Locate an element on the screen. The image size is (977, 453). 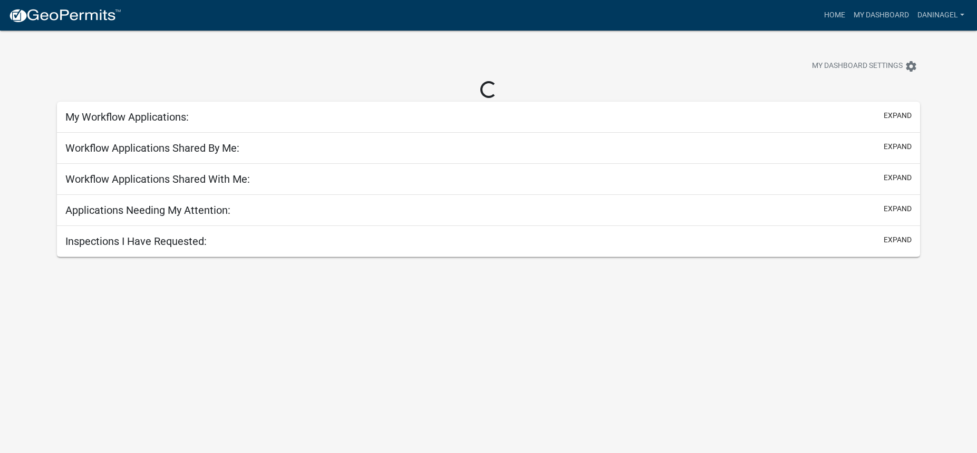
h5: Applications Needing My Attention: is located at coordinates (148, 210).